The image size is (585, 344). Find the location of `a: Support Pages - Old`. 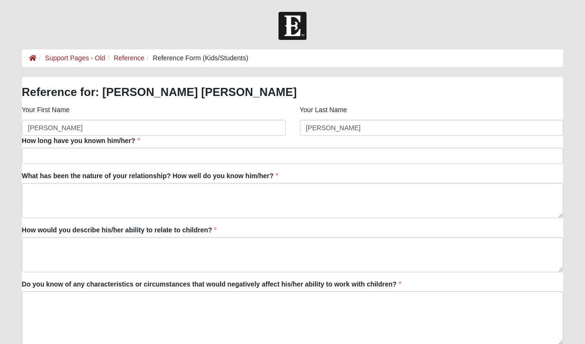

a: Support Pages - Old is located at coordinates (75, 58).